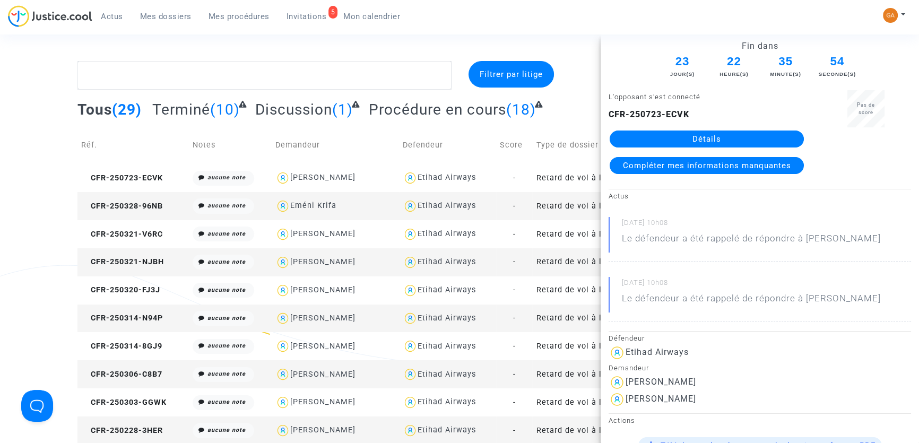 The height and width of the screenshot is (443, 919). I want to click on a: Détails, so click(707, 139).